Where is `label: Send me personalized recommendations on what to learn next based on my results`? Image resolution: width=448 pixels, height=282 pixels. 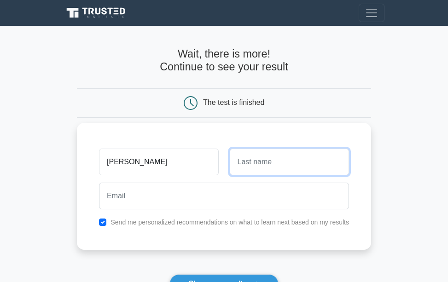
label: Send me personalized recommendations on what to learn next based on my results is located at coordinates (230, 222).